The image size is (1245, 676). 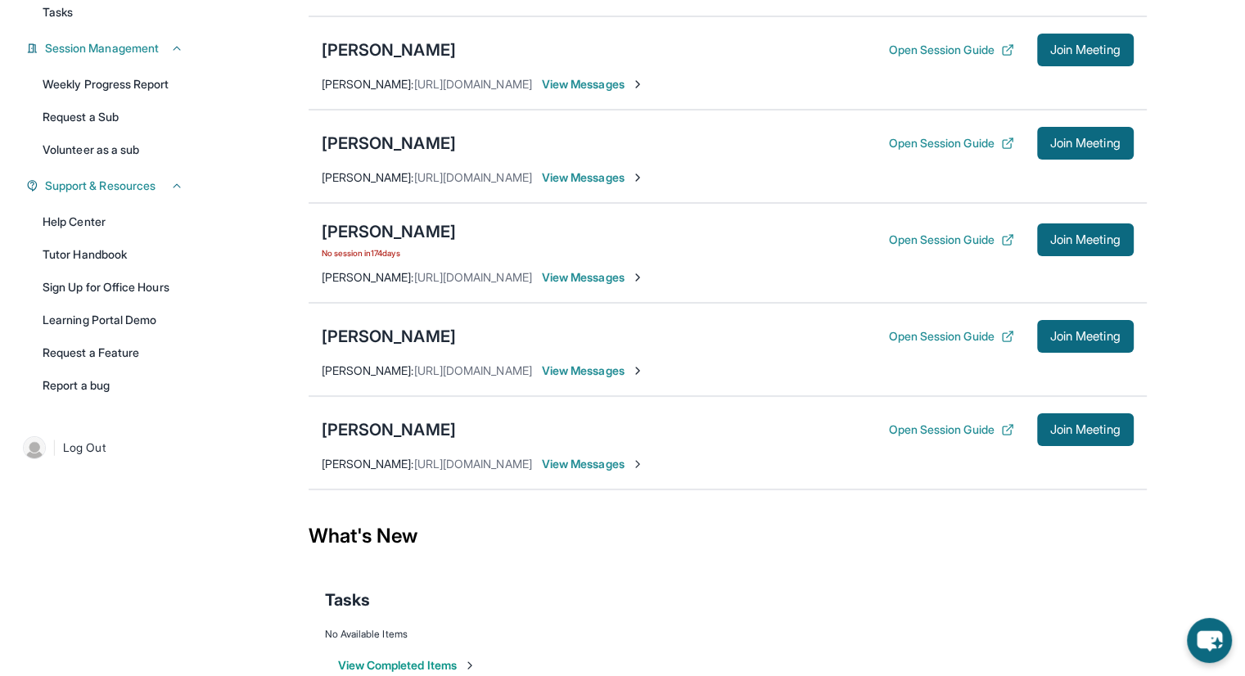 I want to click on img: user-img, so click(x=34, y=448).